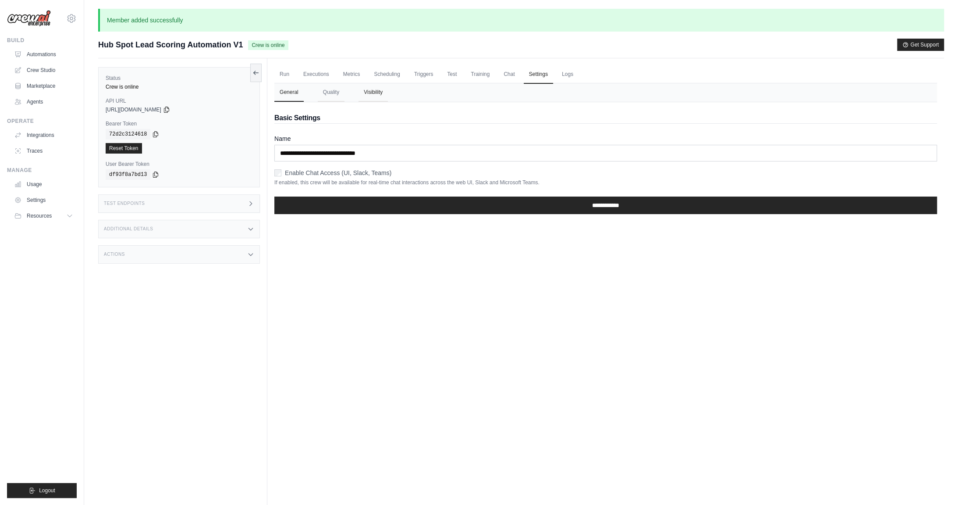  I want to click on a: Traces, so click(43, 151).